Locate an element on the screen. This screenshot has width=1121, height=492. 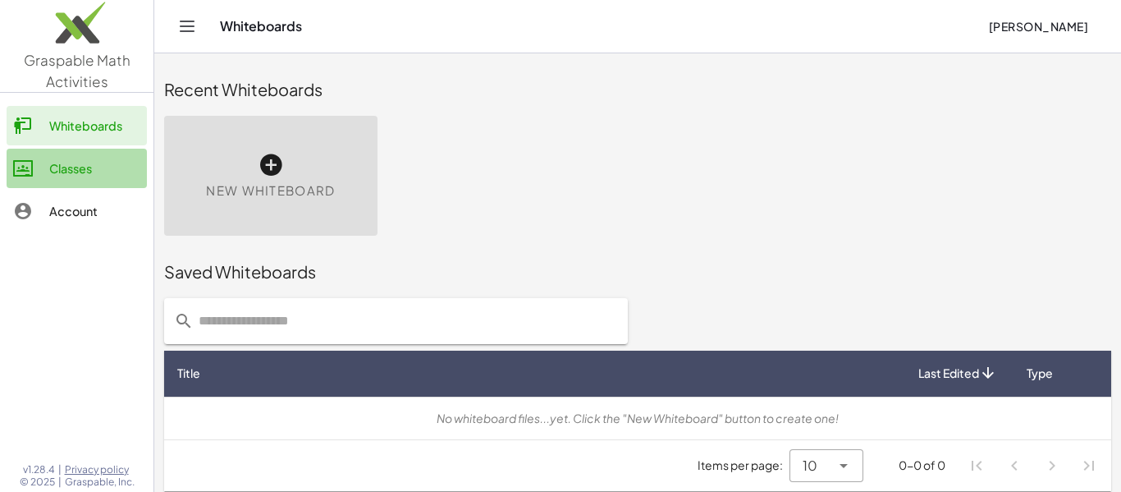
div: 0-0 of 0 is located at coordinates (921, 464).